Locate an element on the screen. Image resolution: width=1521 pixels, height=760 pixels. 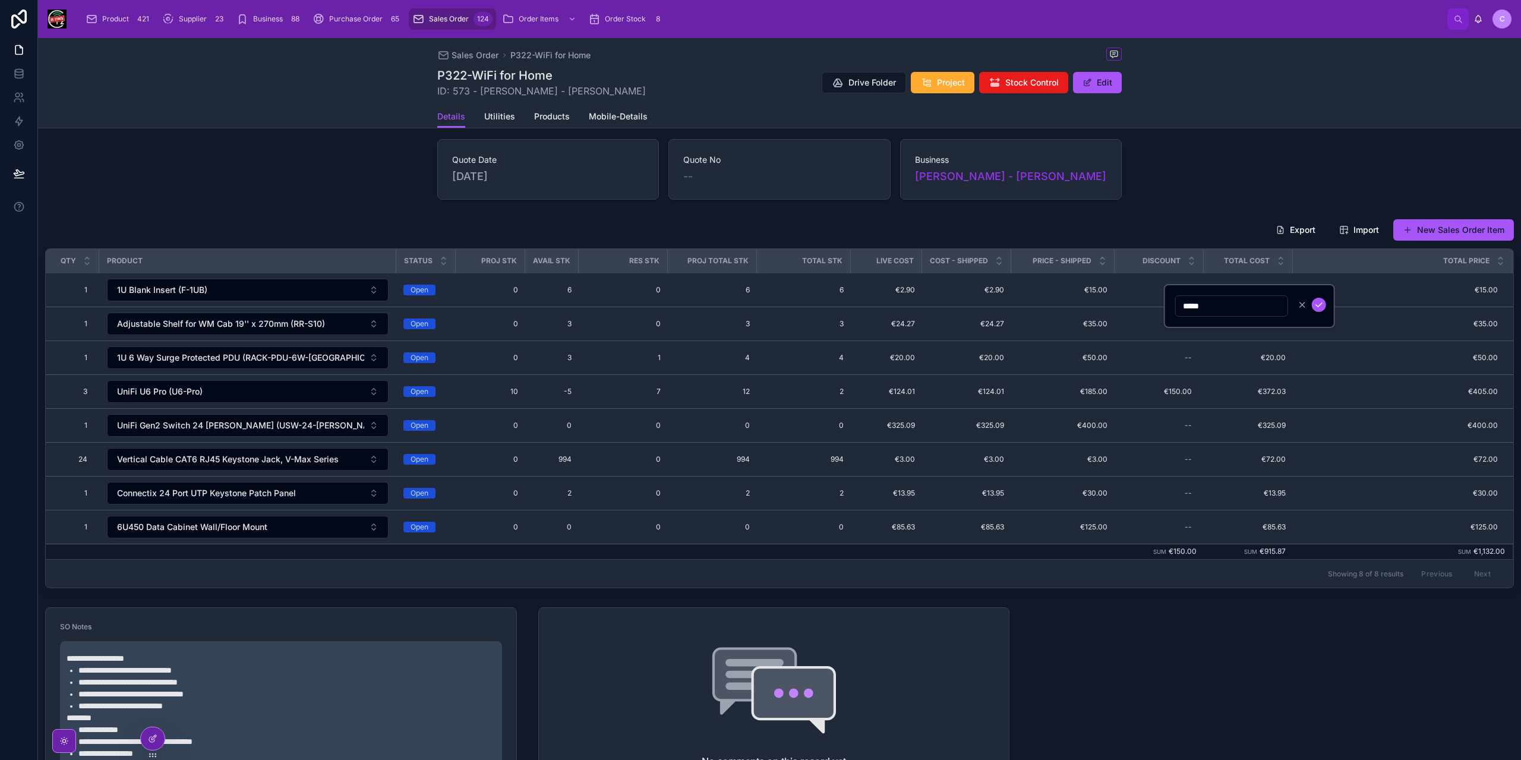
span: Details is located at coordinates (451, 116).